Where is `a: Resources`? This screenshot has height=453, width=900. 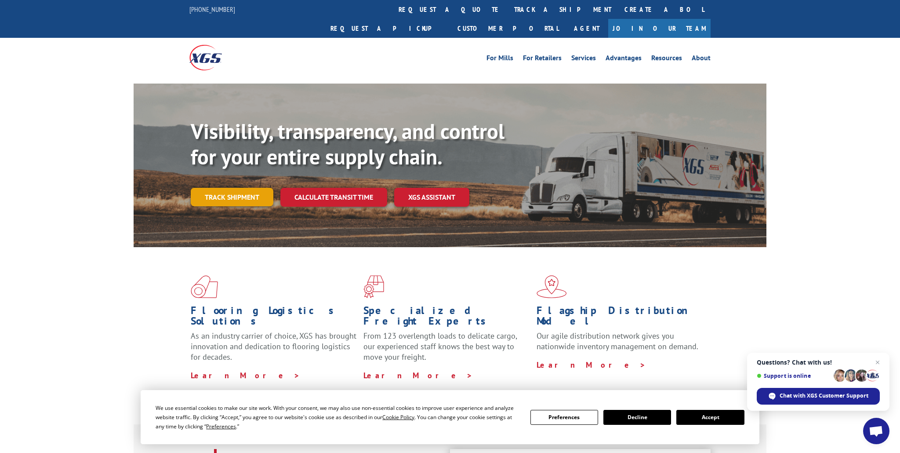 a: Resources is located at coordinates (667, 59).